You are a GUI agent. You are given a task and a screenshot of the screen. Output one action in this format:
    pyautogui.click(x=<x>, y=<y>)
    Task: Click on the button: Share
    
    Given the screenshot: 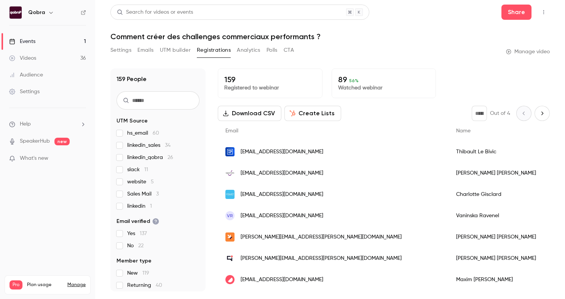 What is the action you would take?
    pyautogui.click(x=516, y=12)
    